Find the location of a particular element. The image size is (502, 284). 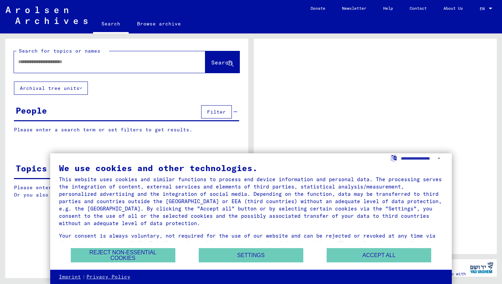

mat-label: Search for topics or names is located at coordinates (60, 51).